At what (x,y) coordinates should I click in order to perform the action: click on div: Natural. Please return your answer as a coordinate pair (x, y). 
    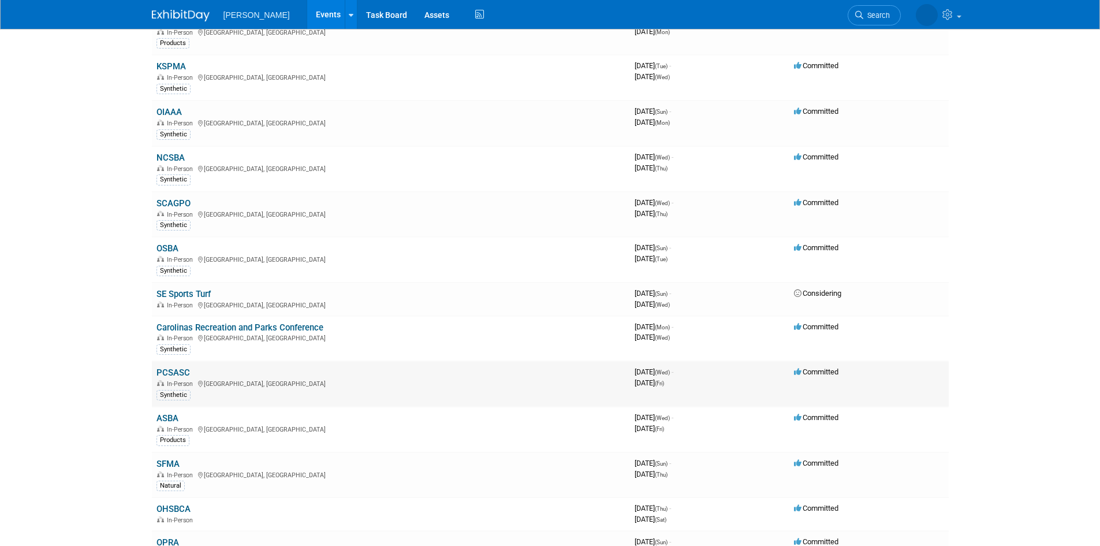
    Looking at the image, I should click on (170, 486).